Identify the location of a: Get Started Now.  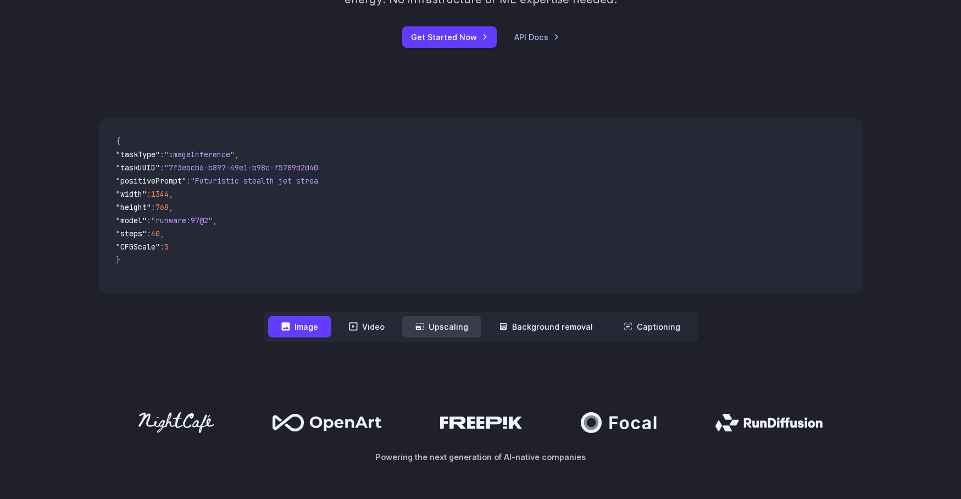
(449, 37).